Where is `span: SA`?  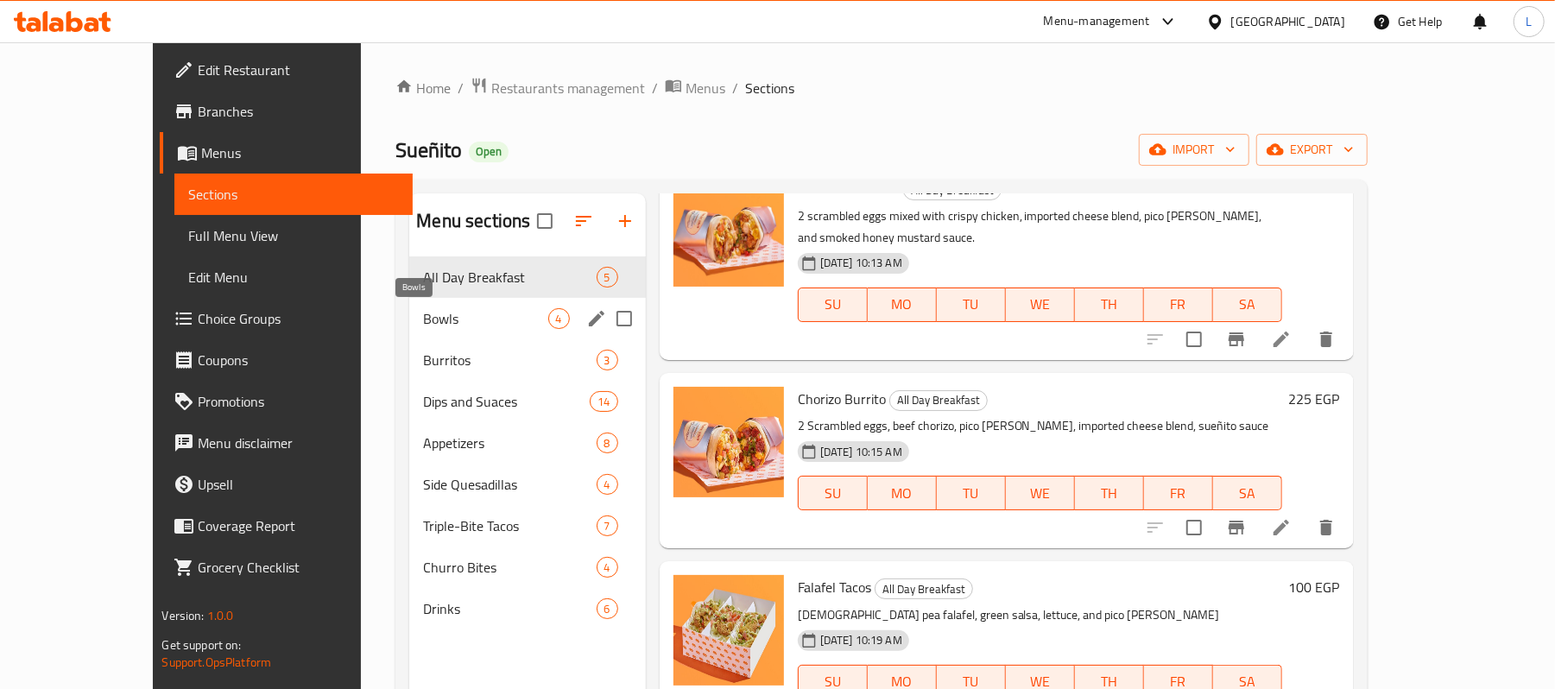
span: SA is located at coordinates (1248, 493).